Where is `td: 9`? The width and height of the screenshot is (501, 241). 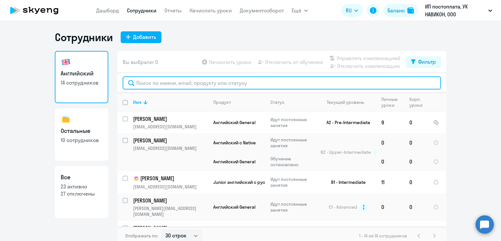 td: 9 is located at coordinates (390, 122).